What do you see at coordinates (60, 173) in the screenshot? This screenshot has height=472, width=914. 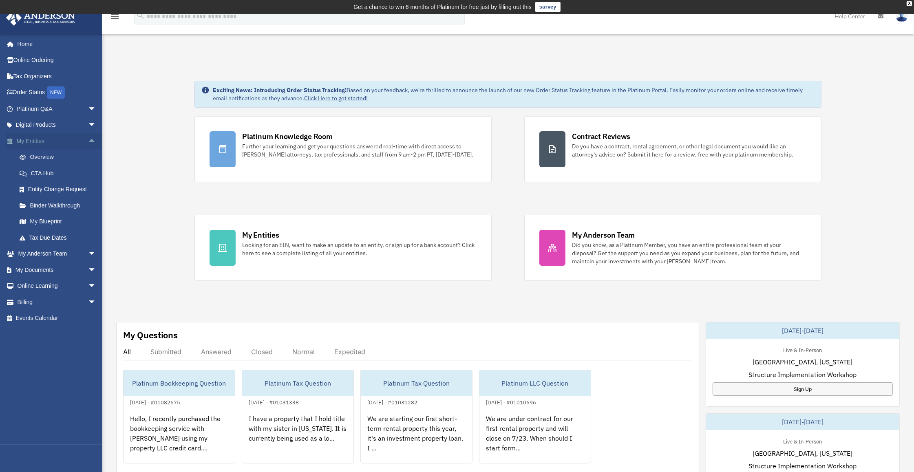 I see `a: CTA Hub` at bounding box center [60, 173].